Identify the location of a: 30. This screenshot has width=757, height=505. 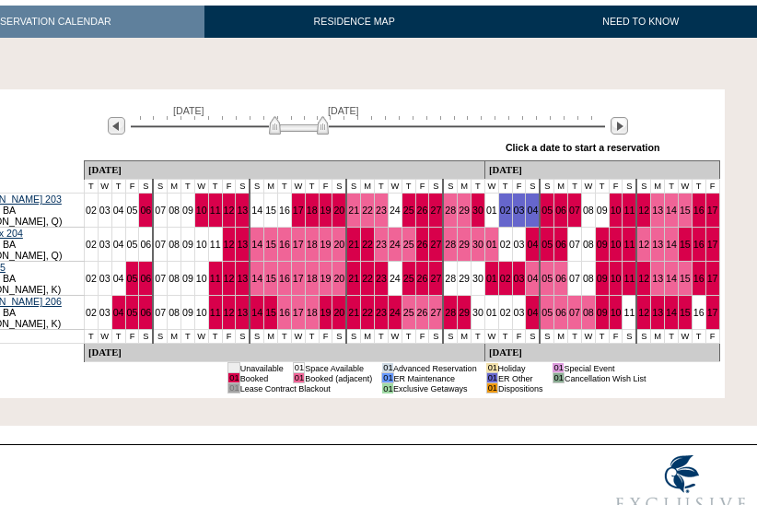
(478, 210).